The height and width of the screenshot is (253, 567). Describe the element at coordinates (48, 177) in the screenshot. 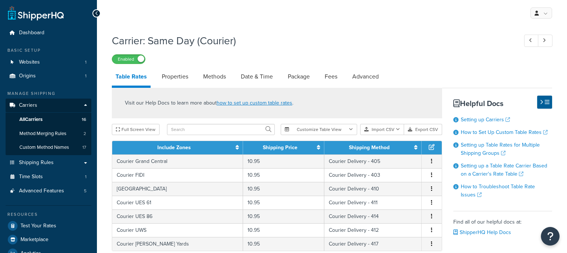

I see `li: Time Slots` at that location.